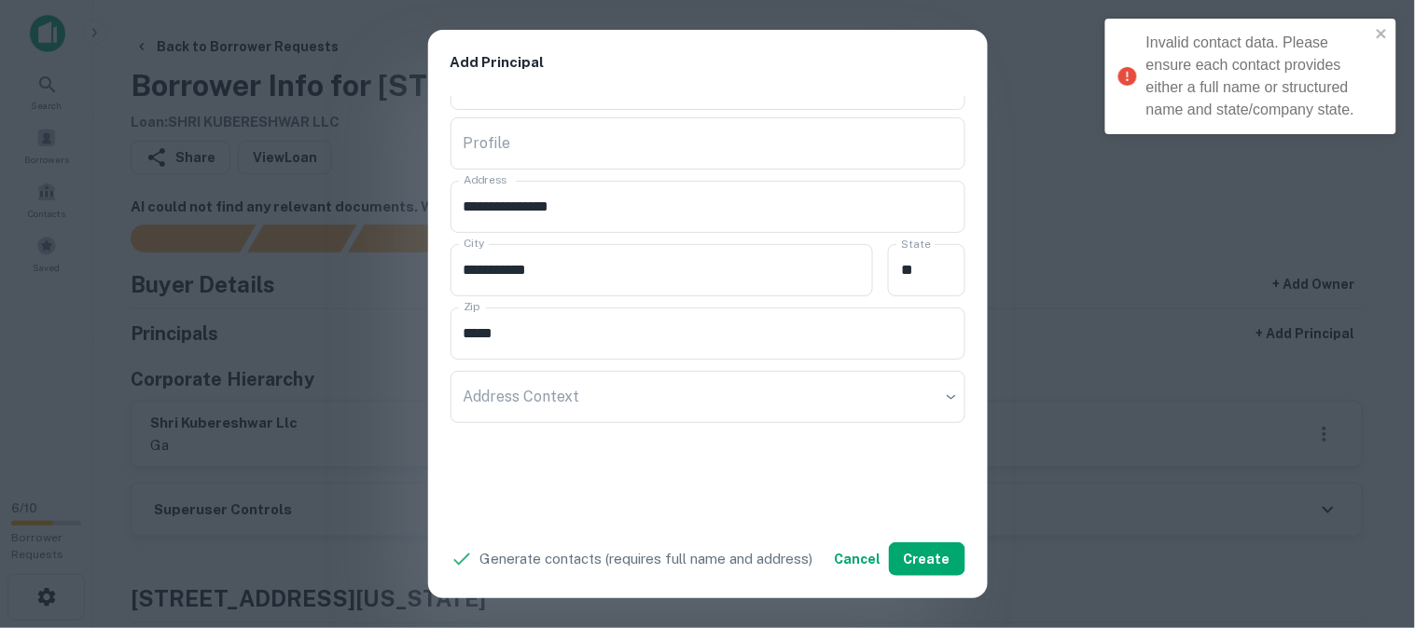 The height and width of the screenshot is (628, 1415). Describe the element at coordinates (1258, 76) in the screenshot. I see `div: Invalid contact data. Please ensure each contact provides either a full name or structured name a...` at that location.